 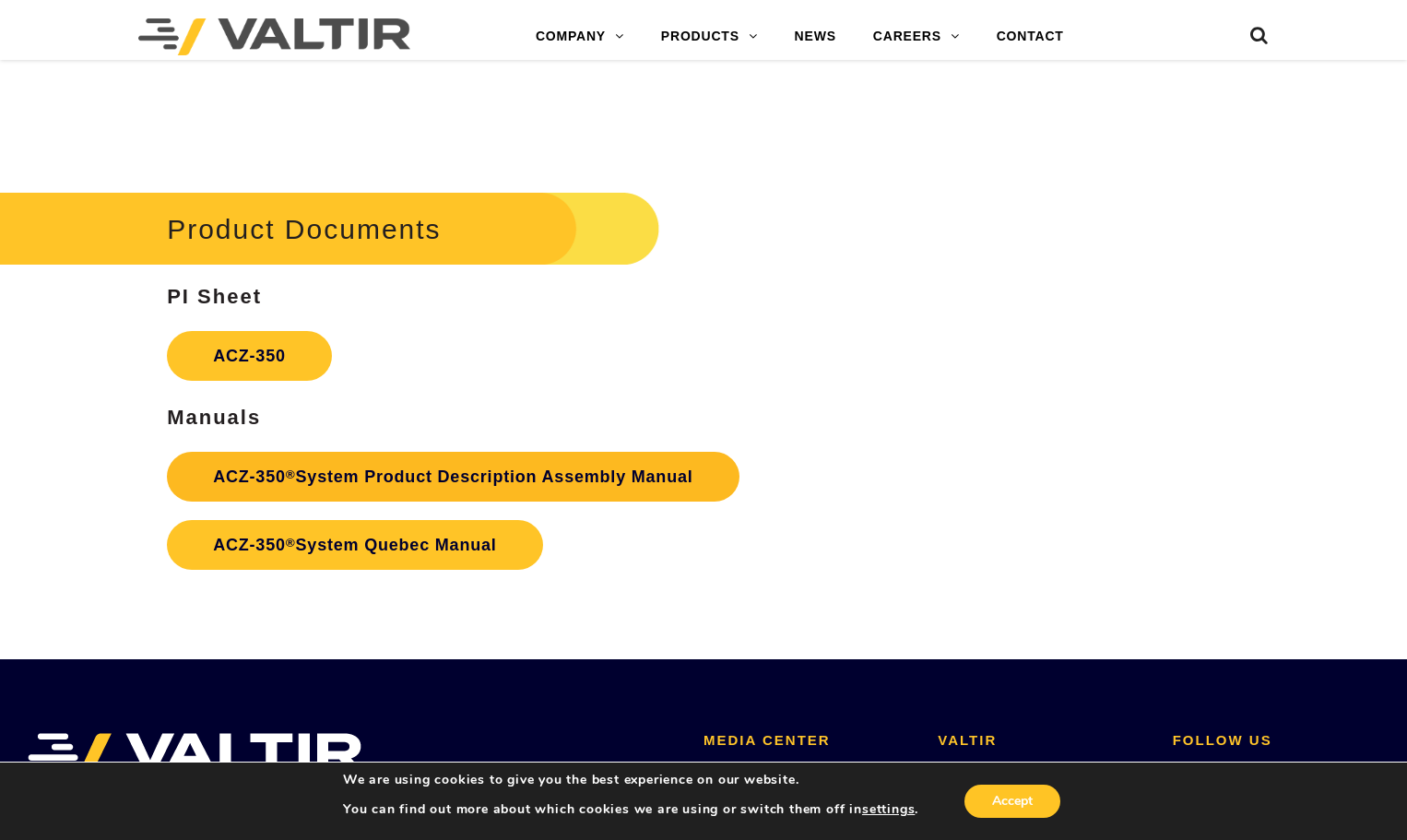 What do you see at coordinates (214, 296) in the screenshot?
I see `strong: PI Sheet` at bounding box center [214, 296].